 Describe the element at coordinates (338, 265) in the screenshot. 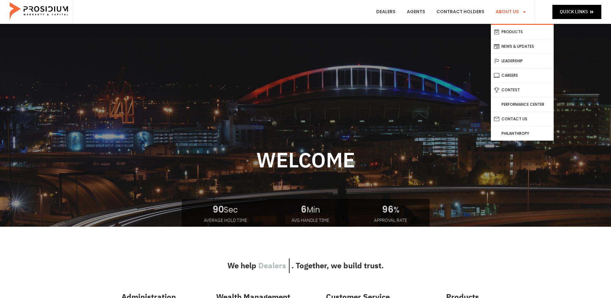

I see `span: . Together, we build trust.` at that location.